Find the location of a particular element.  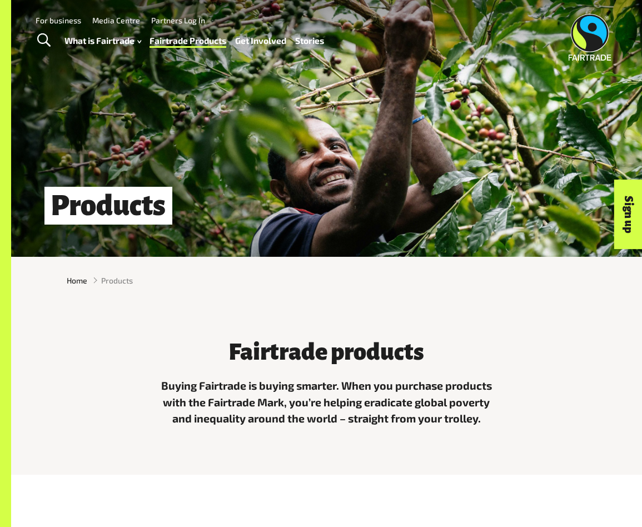

img: Fairtrade Australia New Zealand logo is located at coordinates (589, 37).